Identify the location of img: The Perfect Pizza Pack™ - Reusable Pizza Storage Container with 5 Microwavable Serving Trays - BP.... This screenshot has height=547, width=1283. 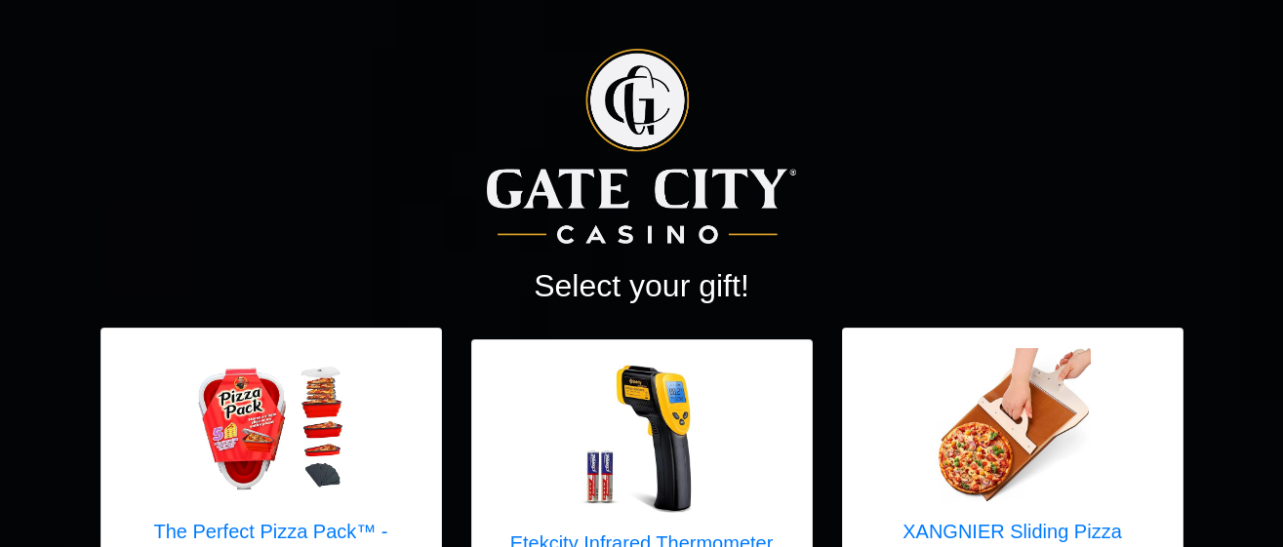
(271, 427).